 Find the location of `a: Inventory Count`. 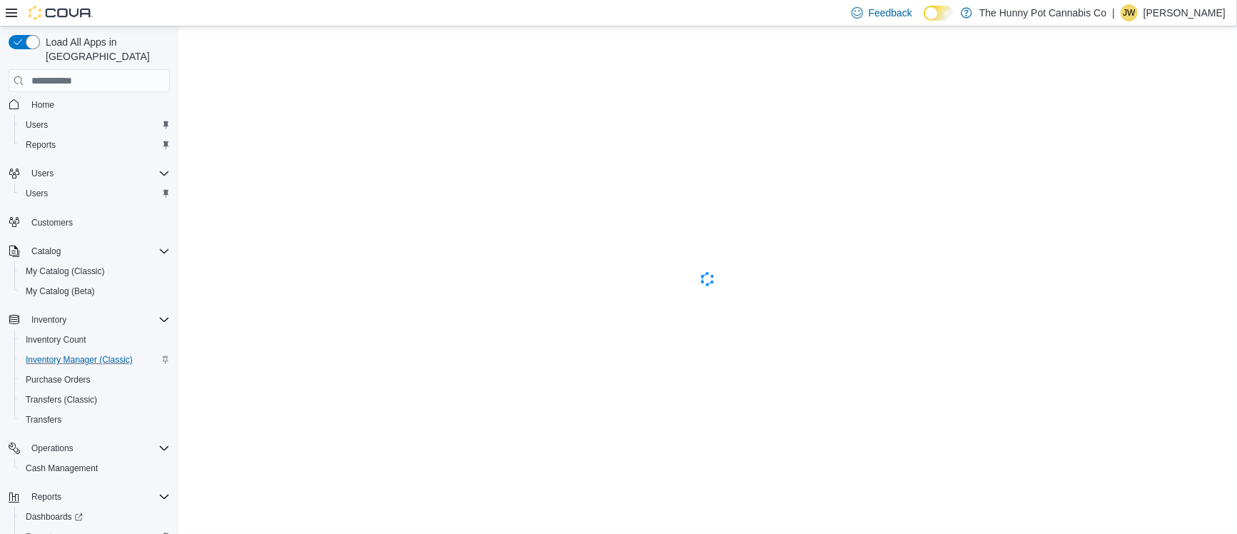

a: Inventory Count is located at coordinates (56, 340).